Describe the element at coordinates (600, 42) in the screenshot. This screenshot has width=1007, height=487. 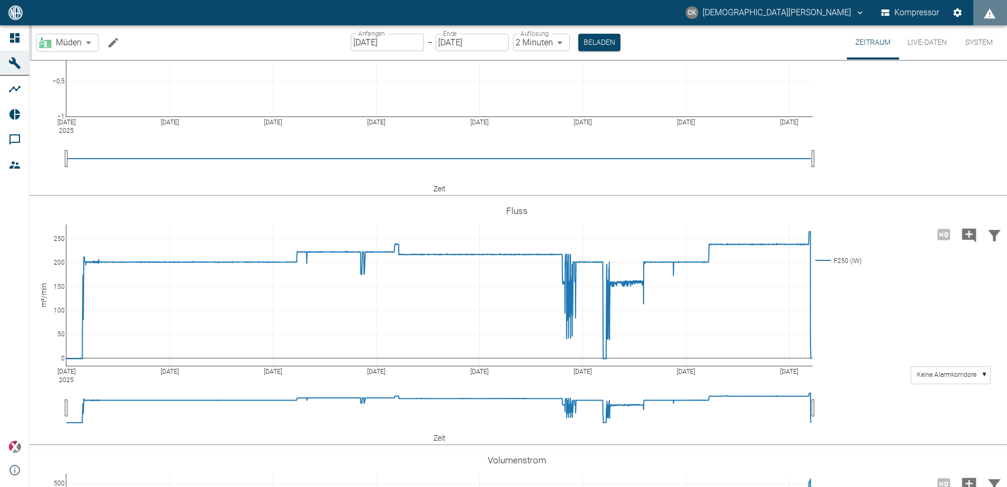
I see `button: Beladen` at that location.